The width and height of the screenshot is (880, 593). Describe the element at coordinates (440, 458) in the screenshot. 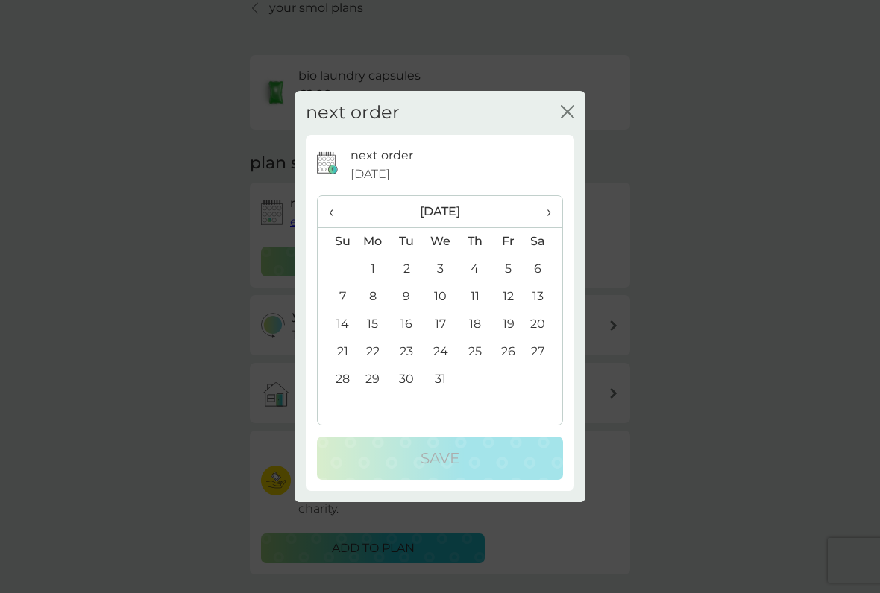

I see `p: Save` at that location.